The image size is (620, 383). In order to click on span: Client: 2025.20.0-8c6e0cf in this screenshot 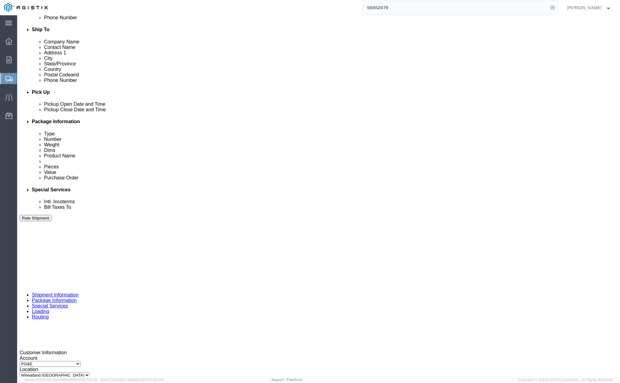, I will do `click(132, 380)`.